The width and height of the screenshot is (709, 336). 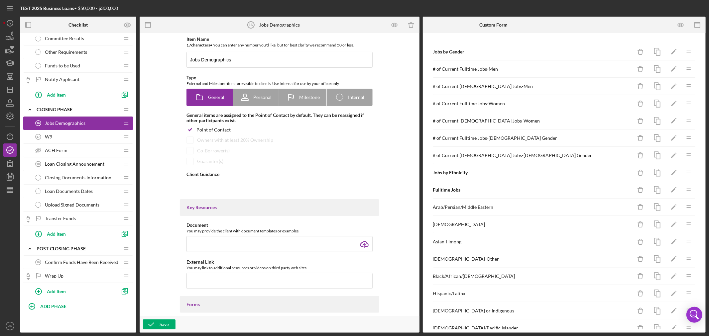 What do you see at coordinates (533, 207) in the screenshot?
I see `div: Arab/Persian/Middle Eastern` at bounding box center [533, 207].